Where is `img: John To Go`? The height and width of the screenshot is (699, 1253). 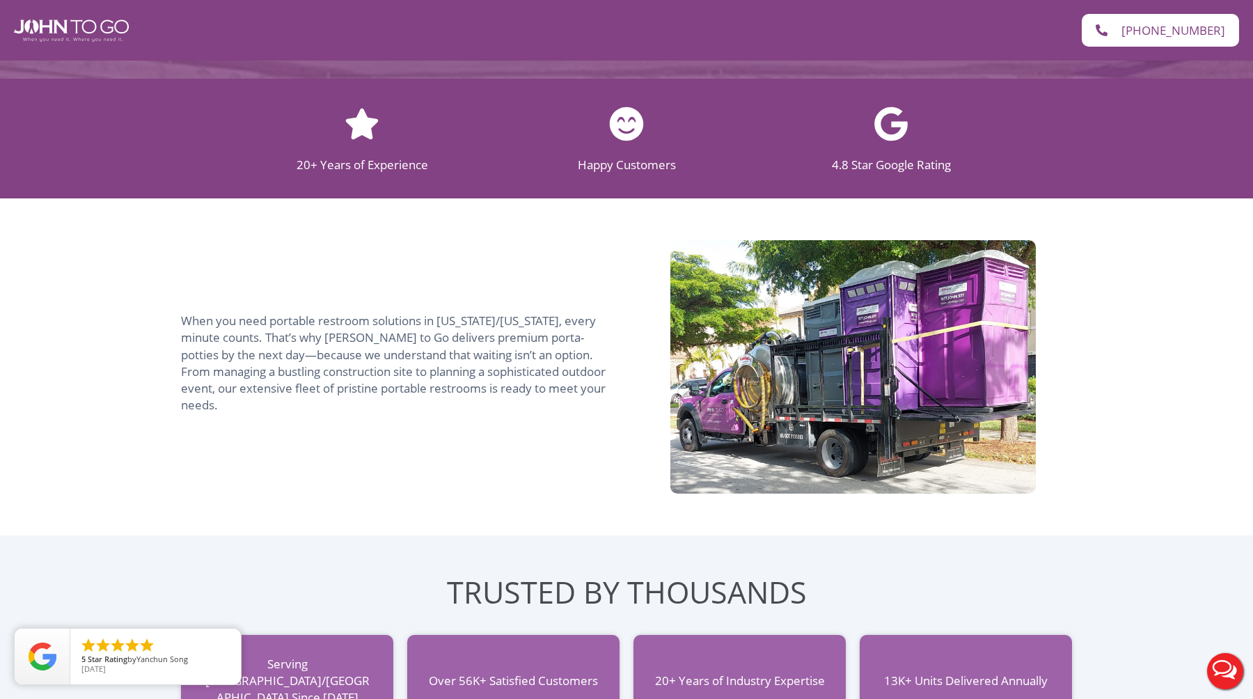
img: John To Go is located at coordinates (71, 31).